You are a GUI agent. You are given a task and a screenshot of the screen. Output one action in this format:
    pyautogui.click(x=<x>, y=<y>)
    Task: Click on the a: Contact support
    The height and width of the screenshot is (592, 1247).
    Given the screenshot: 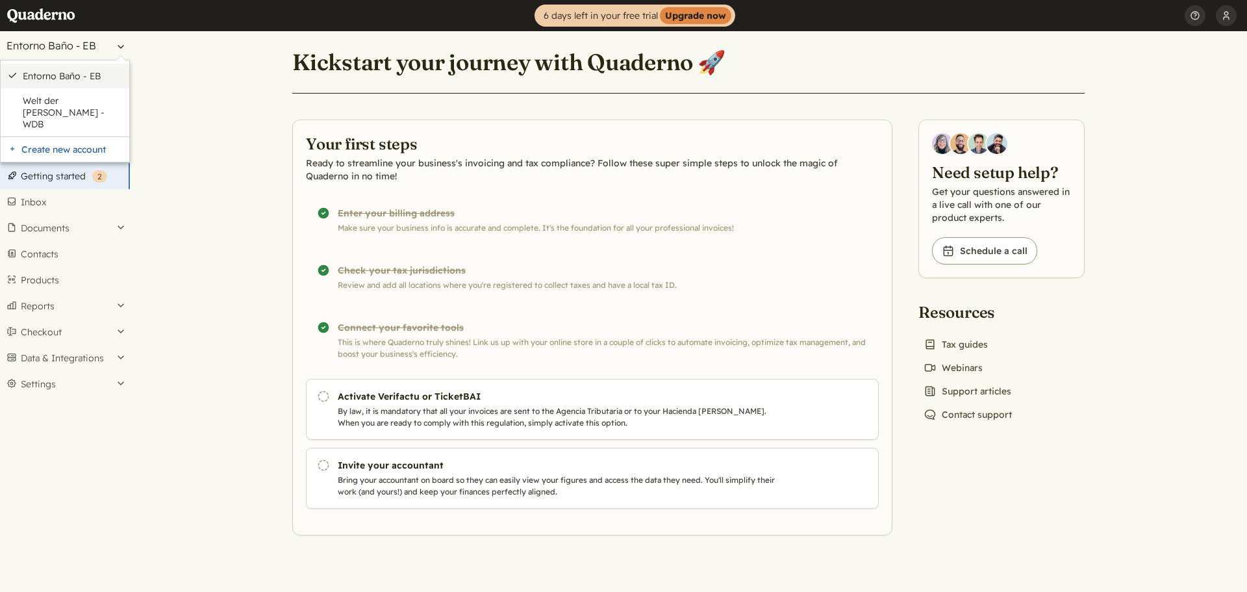 What is the action you would take?
    pyautogui.click(x=968, y=414)
    